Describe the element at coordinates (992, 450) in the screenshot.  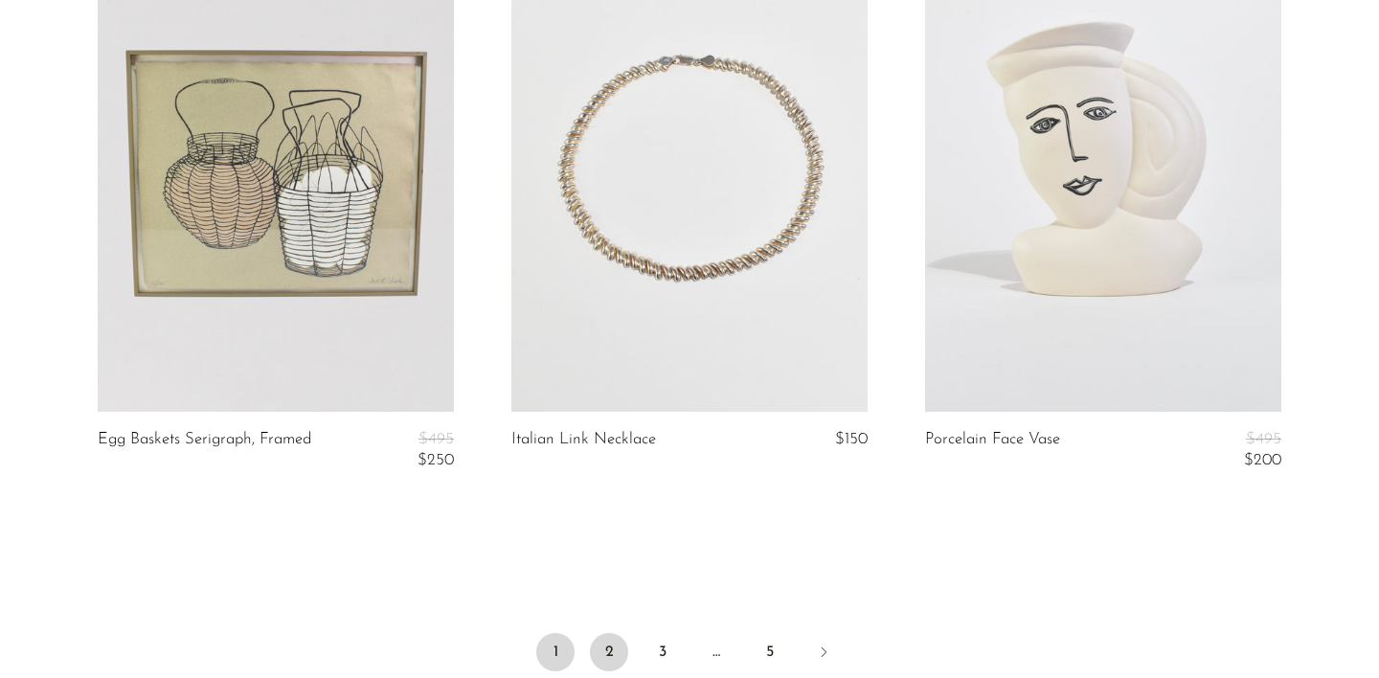
I see `a: Porcelain Face Vase` at that location.